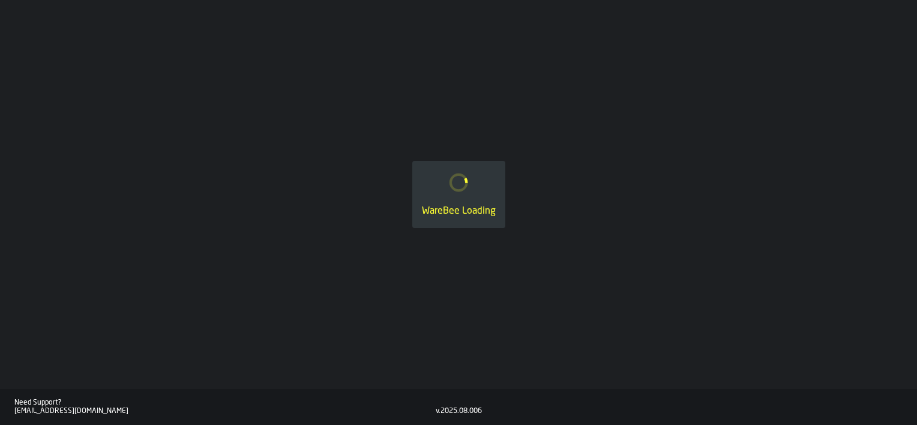 Image resolution: width=917 pixels, height=425 pixels. I want to click on div: v., so click(438, 411).